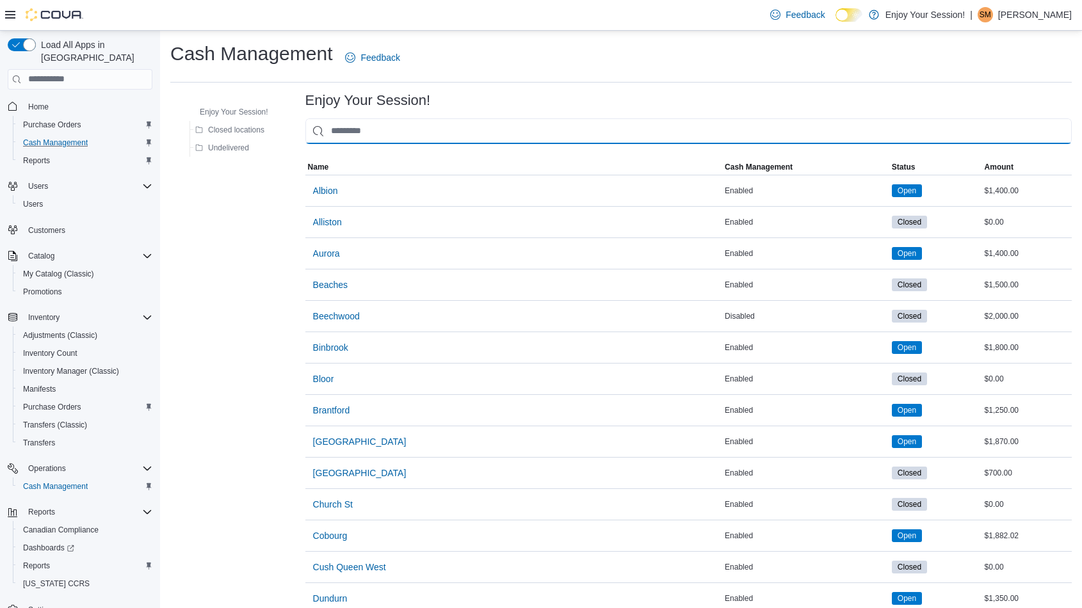 Image resolution: width=1082 pixels, height=608 pixels. What do you see at coordinates (85, 584) in the screenshot?
I see `span: Washington CCRS` at bounding box center [85, 584].